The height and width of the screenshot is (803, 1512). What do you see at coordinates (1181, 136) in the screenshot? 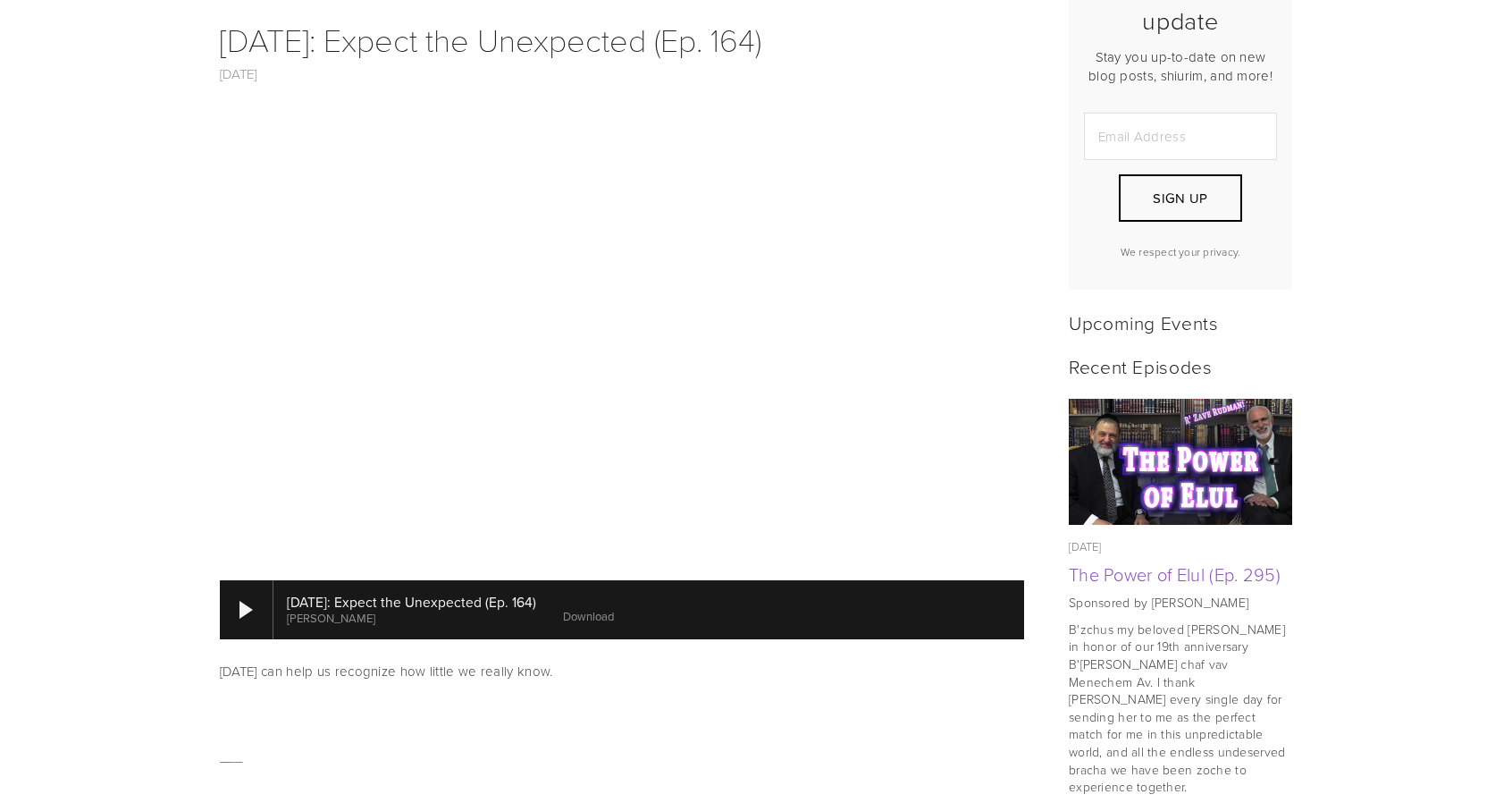
I see `input: Email Address` at bounding box center [1181, 136].